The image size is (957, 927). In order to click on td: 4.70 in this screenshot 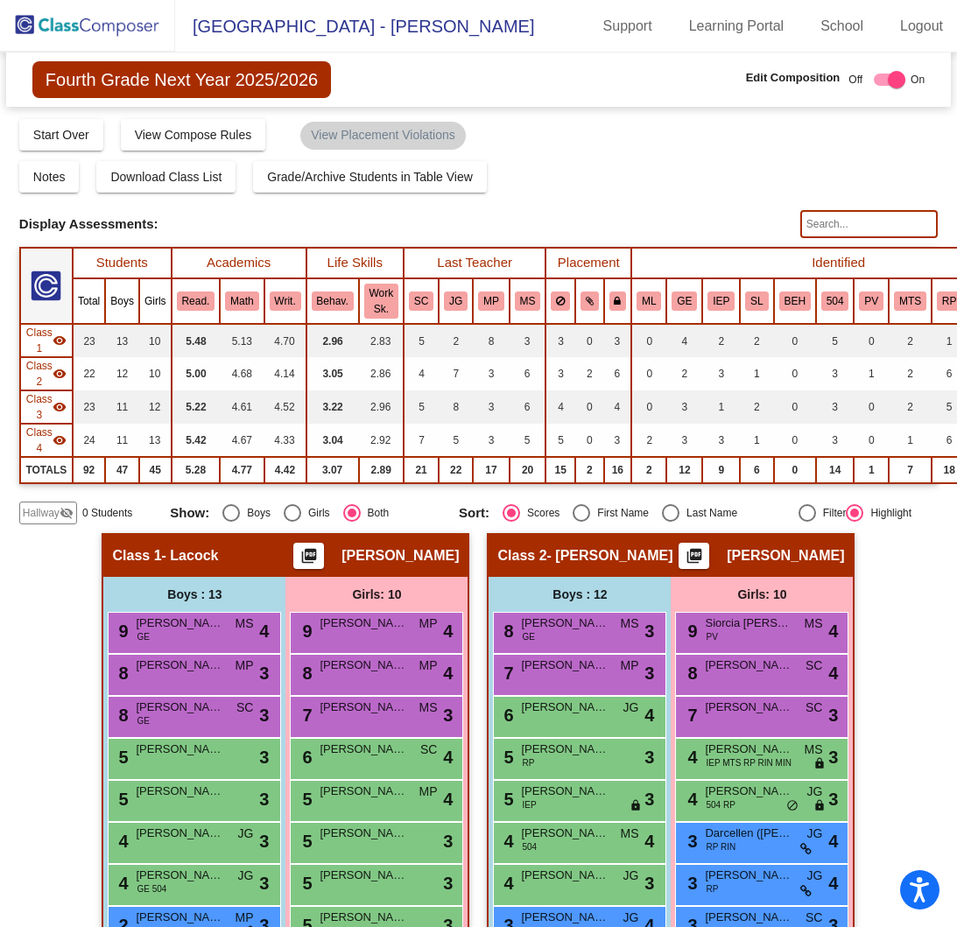, I will do `click(285, 341)`.